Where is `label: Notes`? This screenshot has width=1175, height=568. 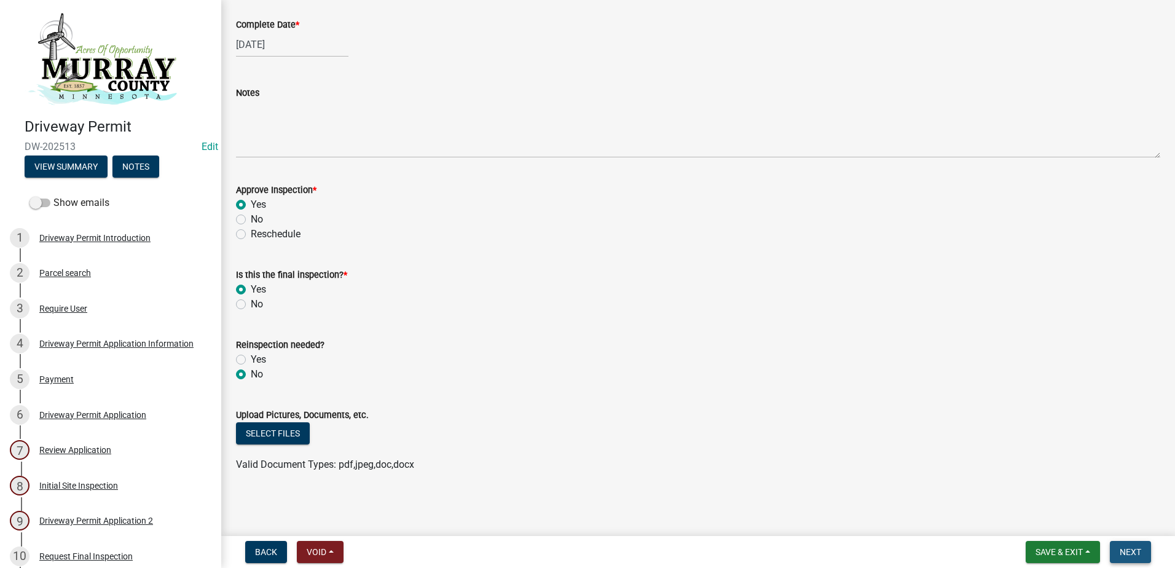
label: Notes is located at coordinates (248, 93).